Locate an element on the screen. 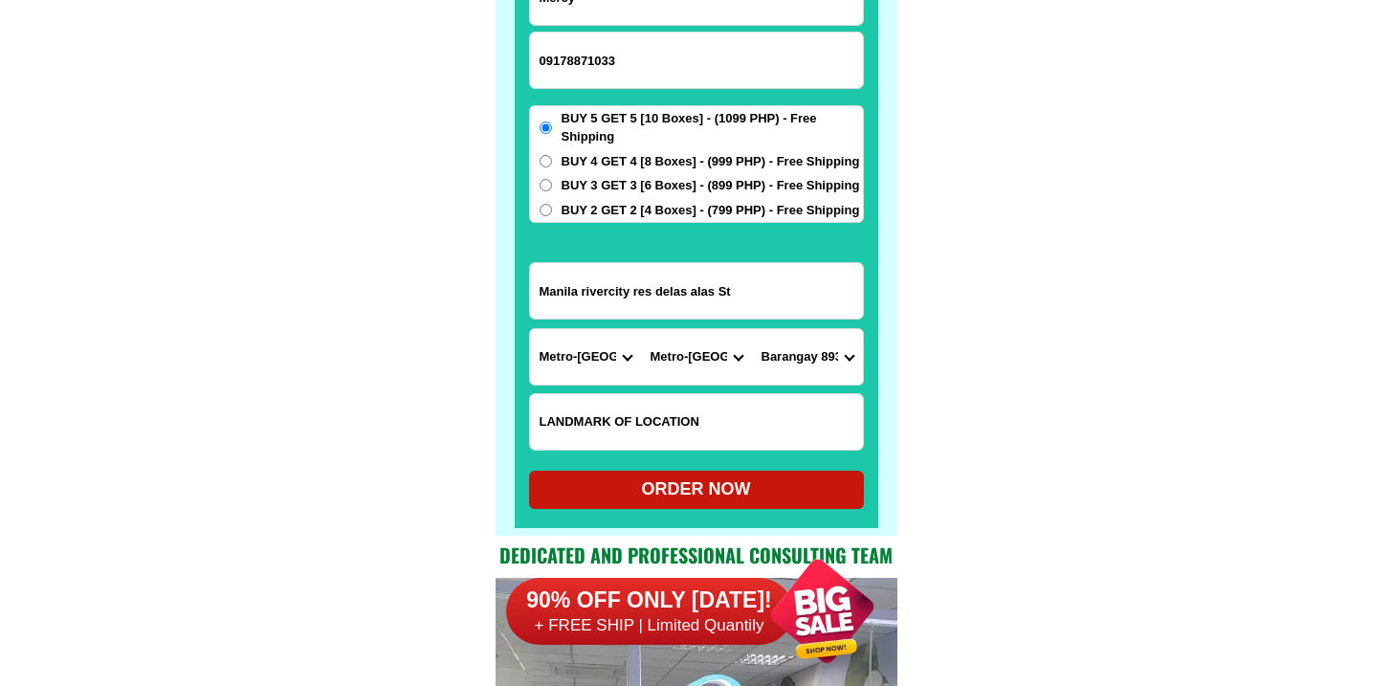  input: Input LANDMARKOFLOCATION is located at coordinates (697, 422).